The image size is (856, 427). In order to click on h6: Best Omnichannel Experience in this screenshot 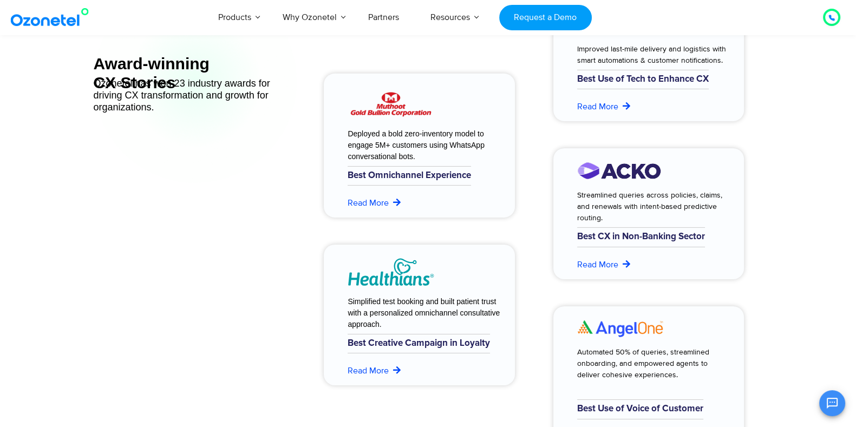, I will do `click(409, 176)`.